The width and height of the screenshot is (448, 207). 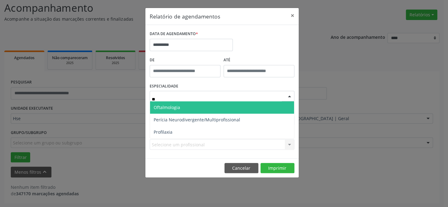 What do you see at coordinates (185, 60) in the screenshot?
I see `label: De` at bounding box center [185, 60].